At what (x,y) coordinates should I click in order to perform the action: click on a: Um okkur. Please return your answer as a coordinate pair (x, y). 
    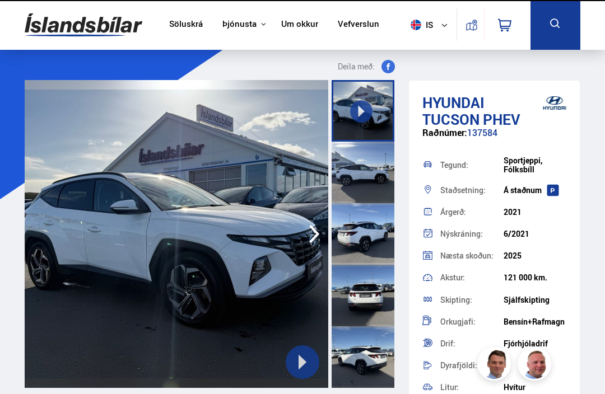
    Looking at the image, I should click on (299, 25).